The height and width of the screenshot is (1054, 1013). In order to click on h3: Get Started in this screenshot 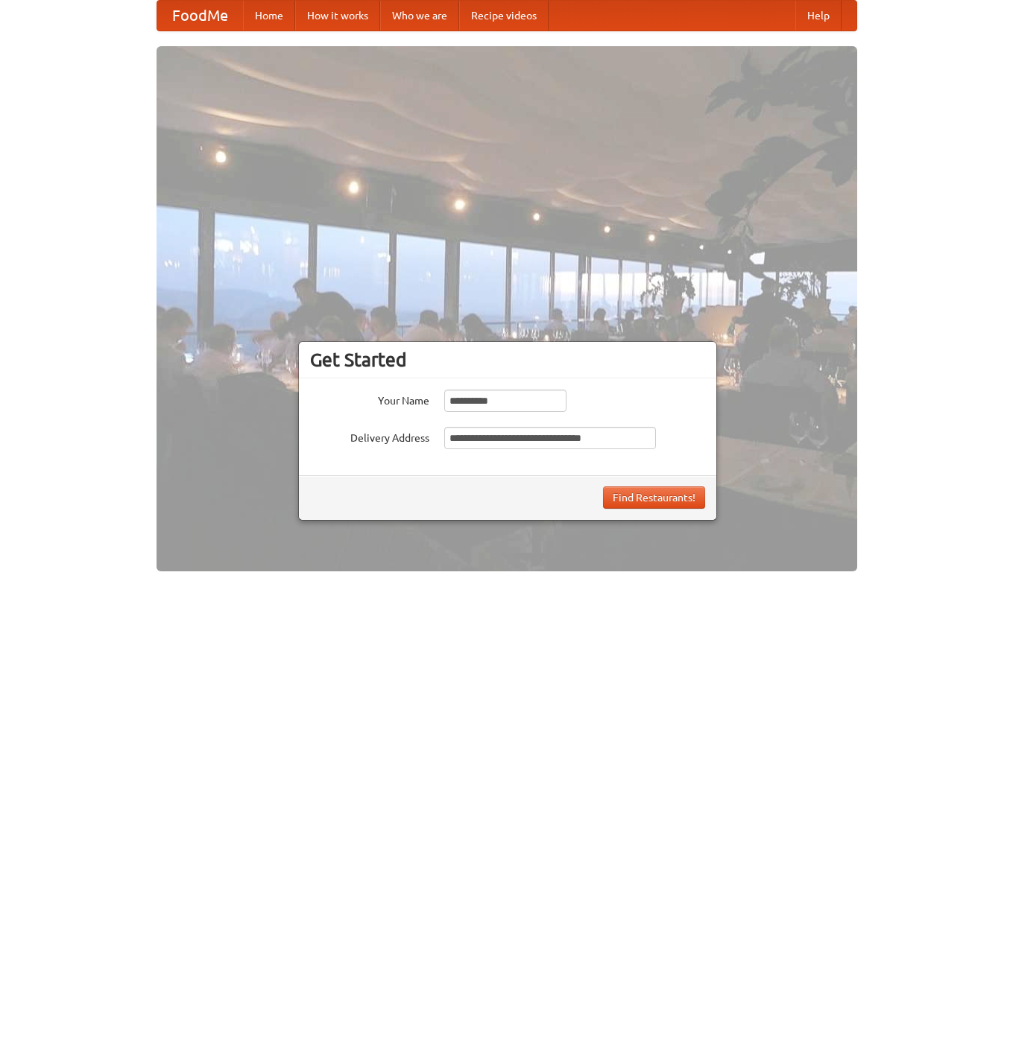, I will do `click(507, 360)`.